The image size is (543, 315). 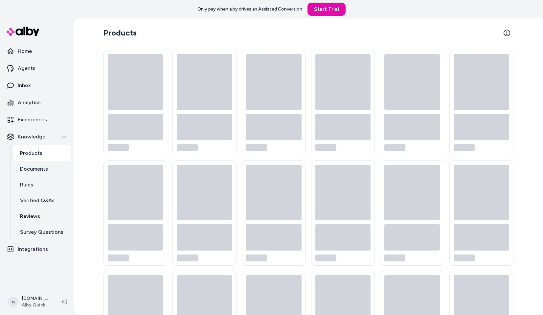 I want to click on p: Only pay when alby drives an Assisted Conversion, so click(x=250, y=9).